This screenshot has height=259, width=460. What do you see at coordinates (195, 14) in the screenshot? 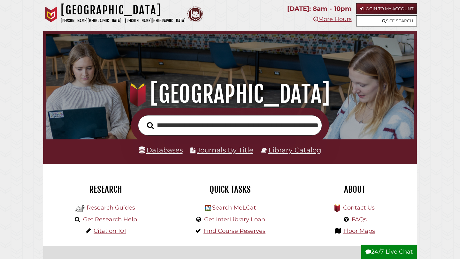
I see `img: Calvin Theological Seminary` at bounding box center [195, 14].